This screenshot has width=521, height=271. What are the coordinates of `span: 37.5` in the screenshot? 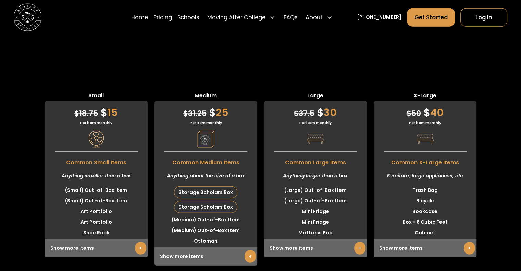 It's located at (304, 113).